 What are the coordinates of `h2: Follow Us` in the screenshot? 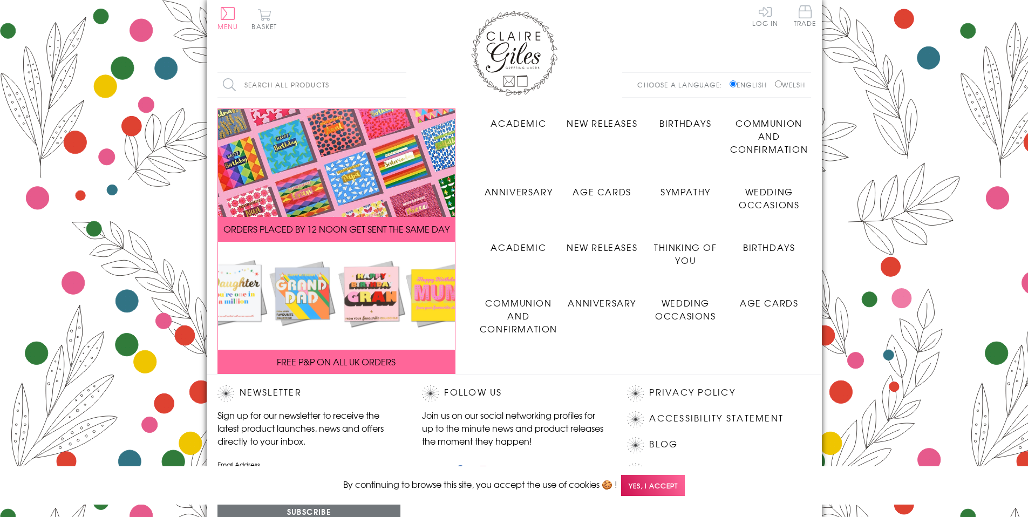 It's located at (514, 393).